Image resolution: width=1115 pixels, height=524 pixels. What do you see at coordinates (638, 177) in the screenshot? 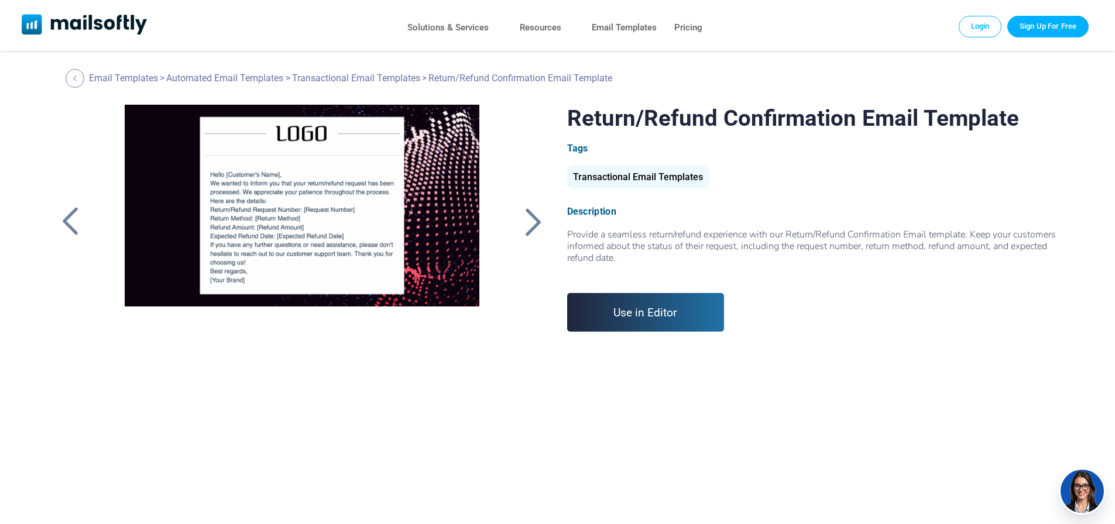
I see `div: Transactional Email Templates` at bounding box center [638, 177].